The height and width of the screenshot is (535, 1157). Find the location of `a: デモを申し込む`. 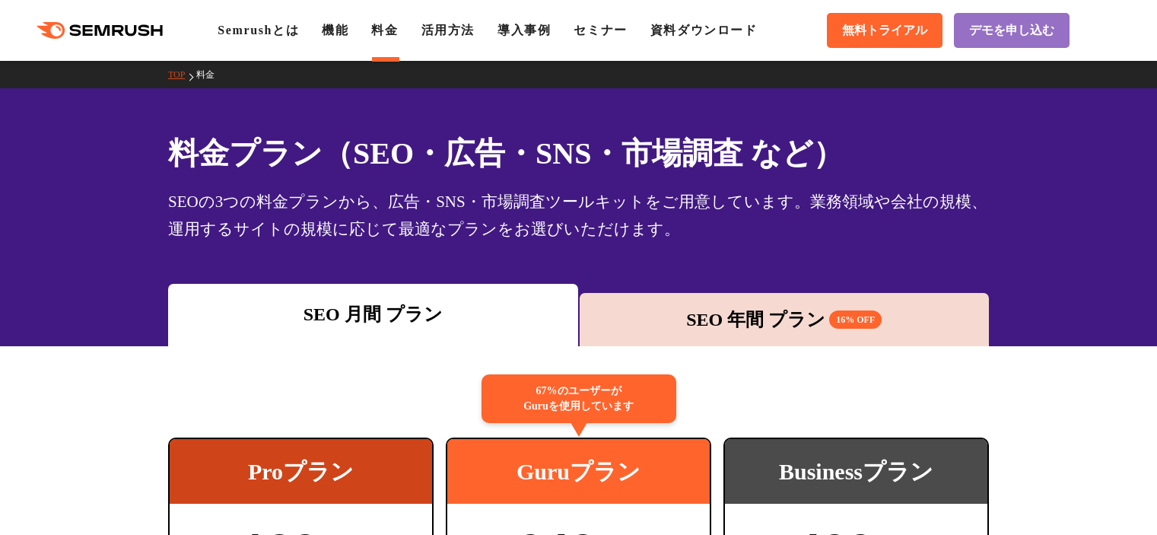

a: デモを申し込む is located at coordinates (1012, 30).